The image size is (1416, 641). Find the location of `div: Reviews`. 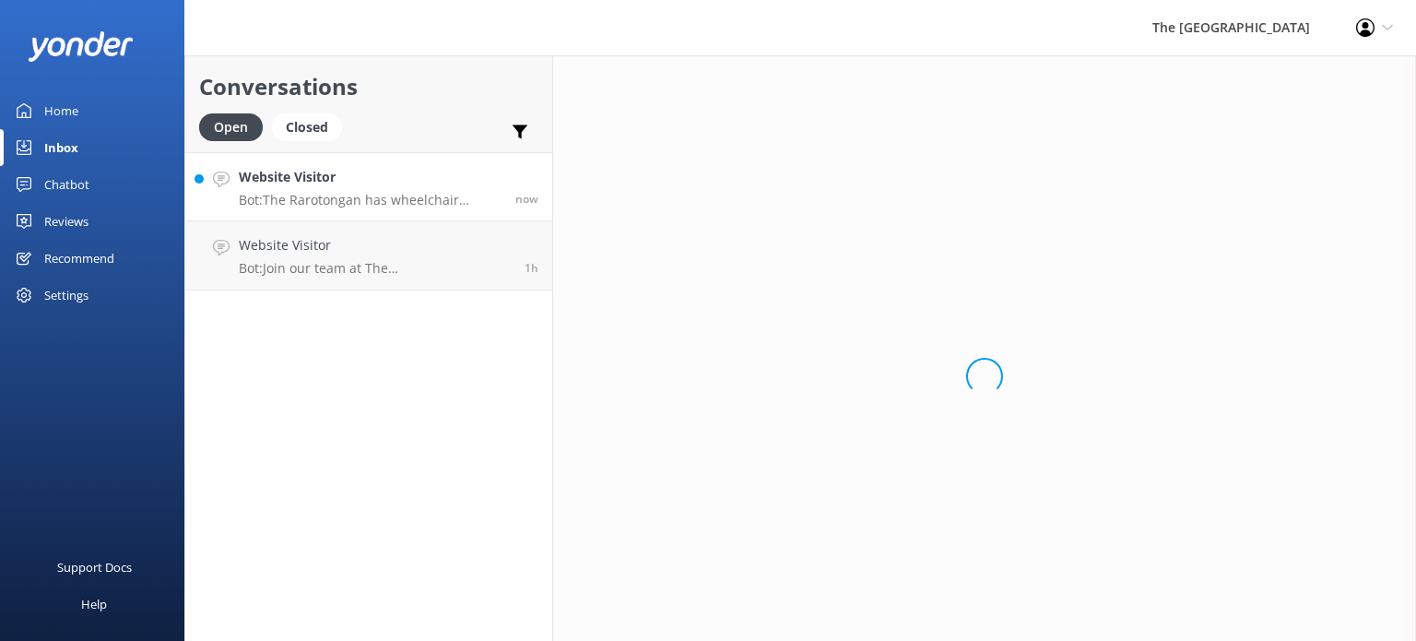

div: Reviews is located at coordinates (66, 221).